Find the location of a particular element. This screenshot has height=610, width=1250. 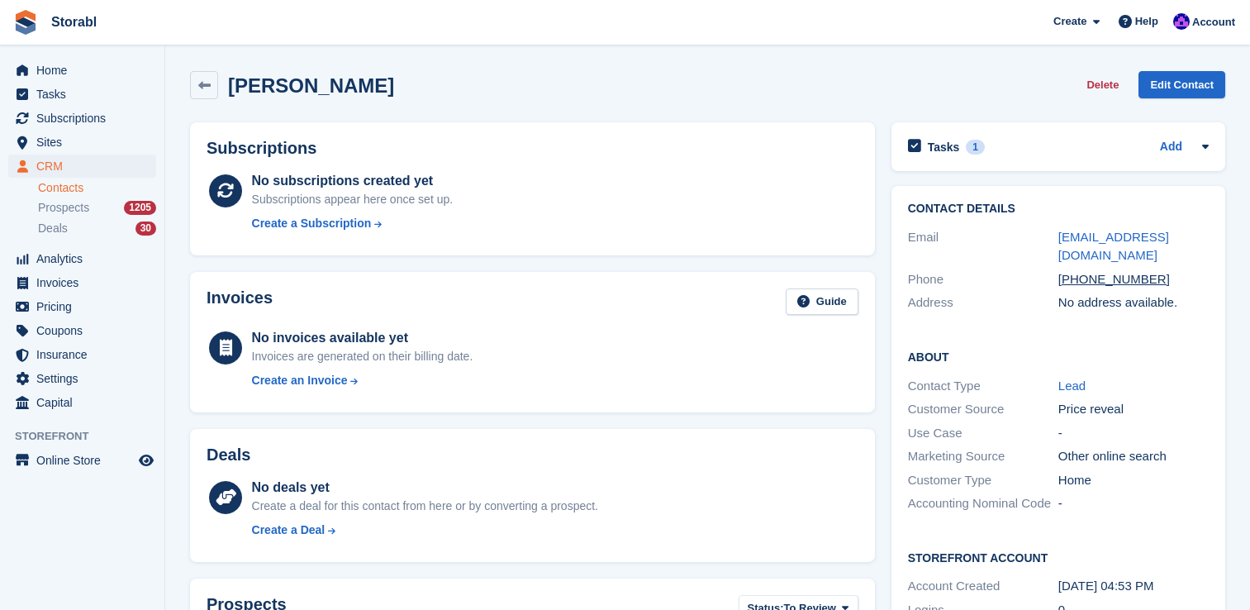

a: Create a Subscription is located at coordinates (353, 223).